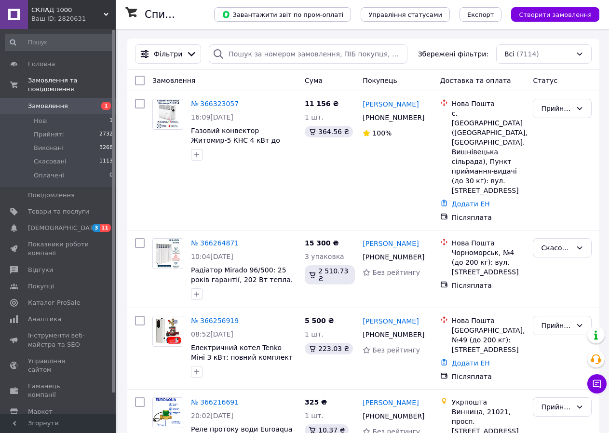 This screenshot has width=609, height=433. What do you see at coordinates (49, 148) in the screenshot?
I see `span: Виконані` at bounding box center [49, 148].